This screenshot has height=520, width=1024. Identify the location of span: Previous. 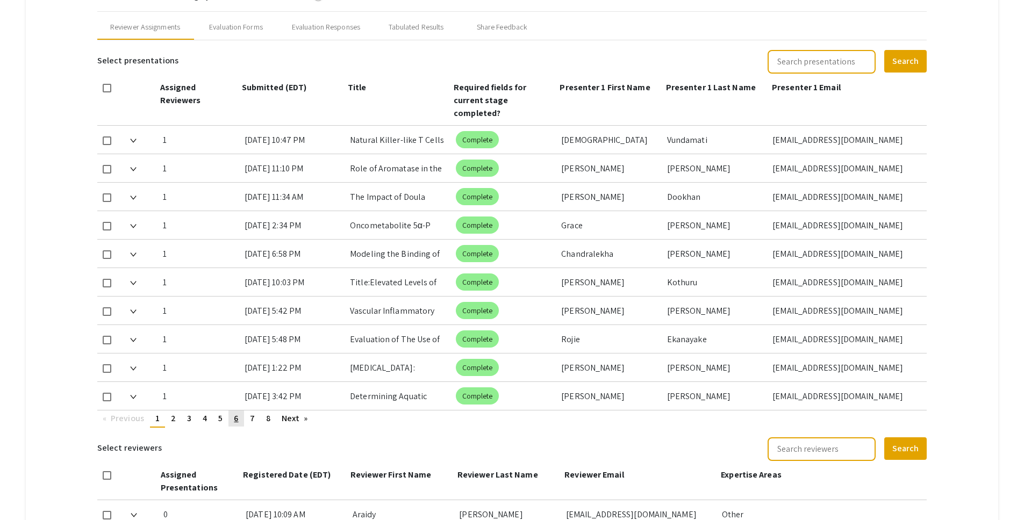
(127, 418).